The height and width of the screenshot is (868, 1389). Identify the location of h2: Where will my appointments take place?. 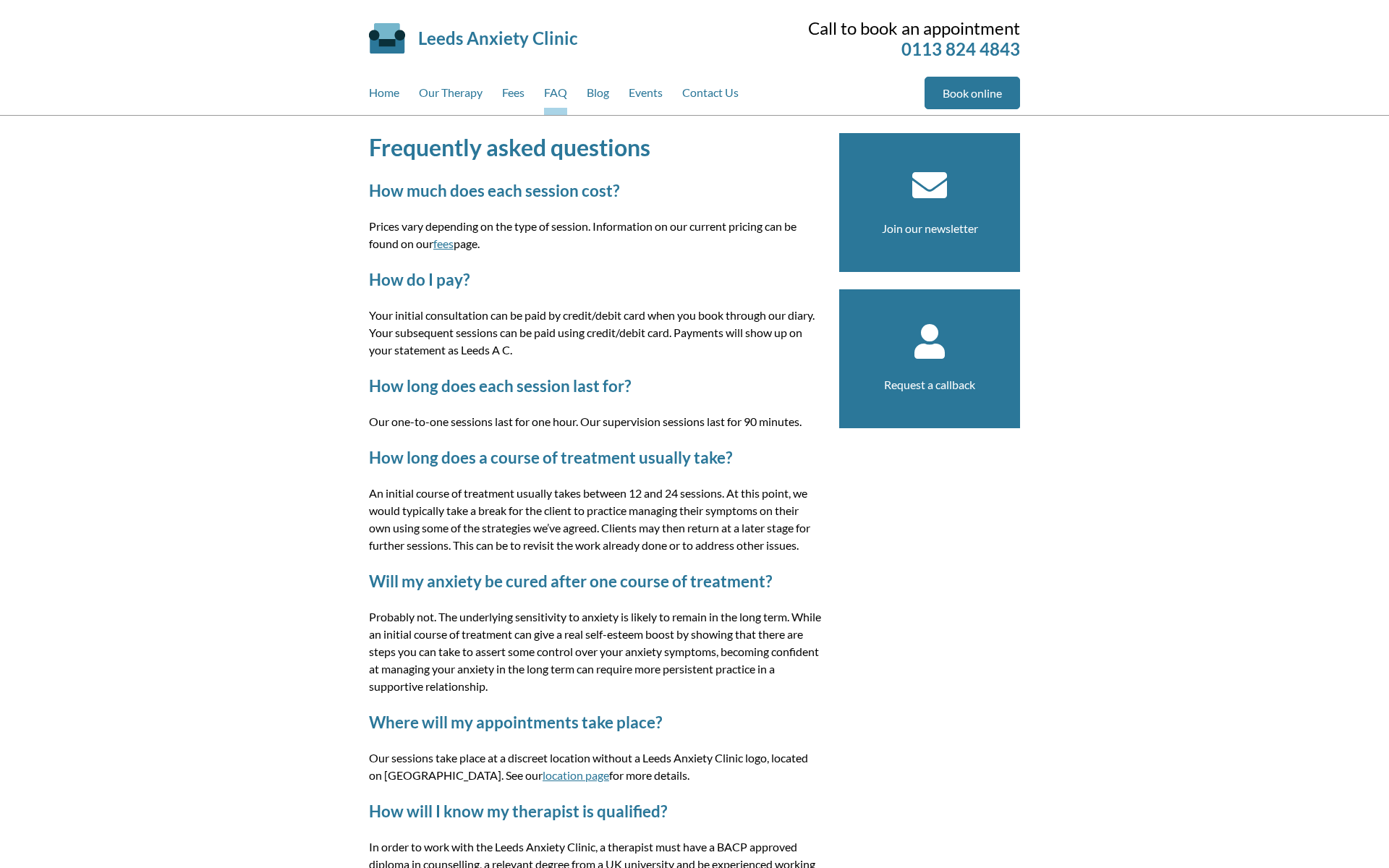
(595, 722).